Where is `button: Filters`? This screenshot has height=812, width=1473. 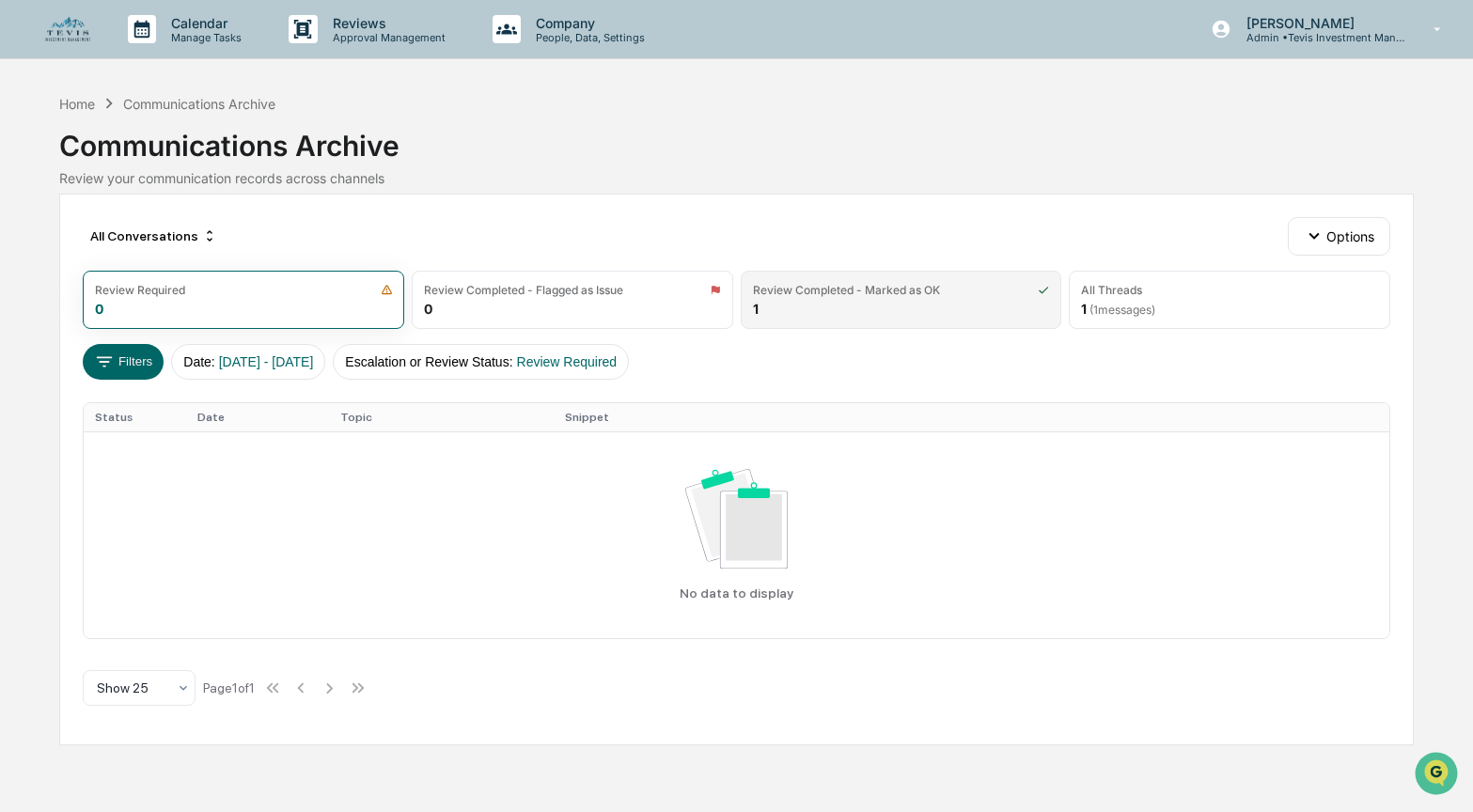 button: Filters is located at coordinates (123, 362).